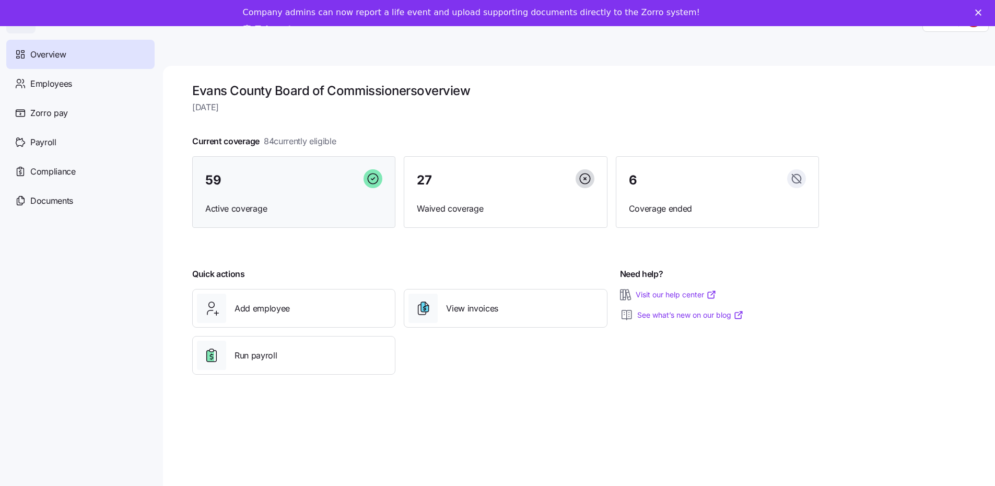  Describe the element at coordinates (80, 201) in the screenshot. I see `a: Documents` at that location.